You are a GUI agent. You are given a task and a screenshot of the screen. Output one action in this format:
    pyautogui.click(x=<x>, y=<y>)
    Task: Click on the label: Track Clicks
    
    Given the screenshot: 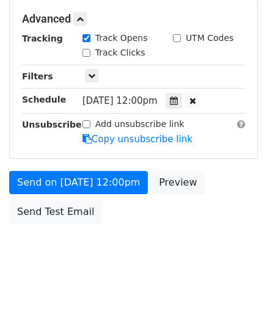 What is the action you would take?
    pyautogui.click(x=120, y=52)
    